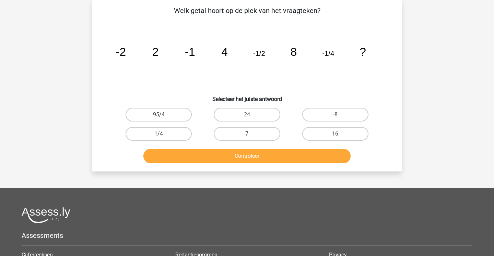  I want to click on label: 16, so click(335, 134).